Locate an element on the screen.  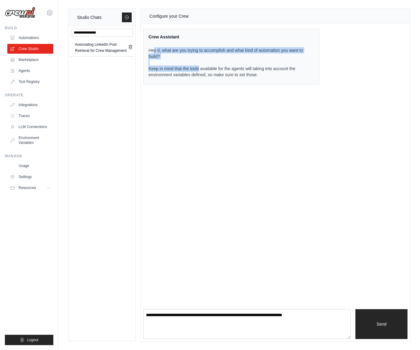
a: Agents is located at coordinates (30, 71).